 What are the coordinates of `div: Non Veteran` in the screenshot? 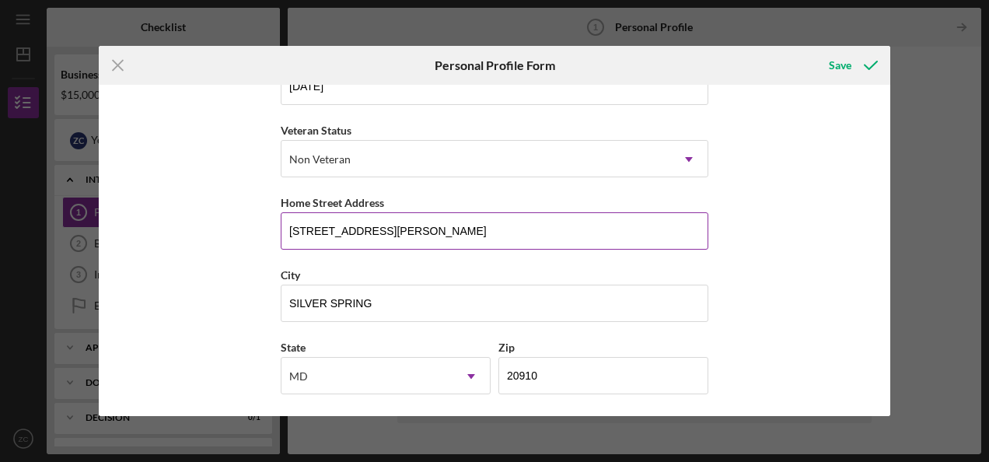 It's located at (320, 159).